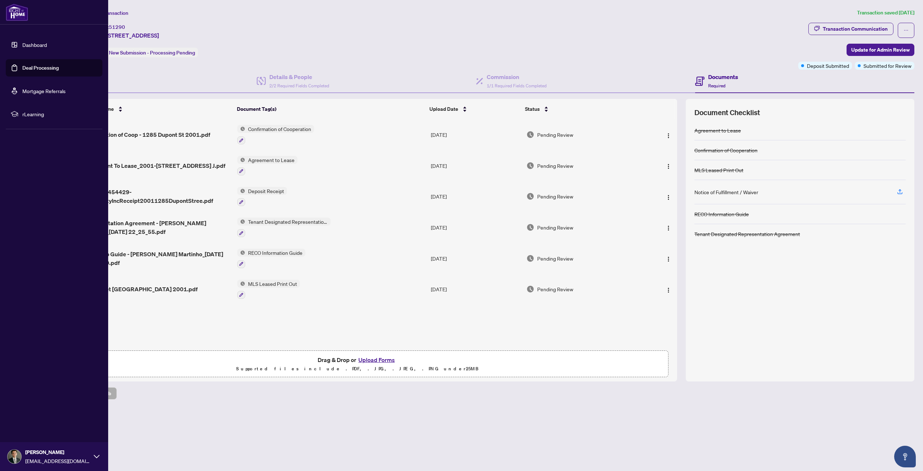  Describe the element at coordinates (887, 66) in the screenshot. I see `span: Submitted for Review` at that location.